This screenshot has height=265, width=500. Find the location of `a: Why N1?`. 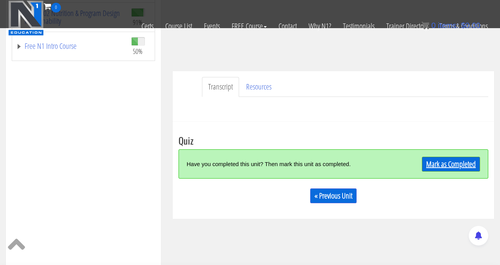

a: Why N1? is located at coordinates (320, 26).